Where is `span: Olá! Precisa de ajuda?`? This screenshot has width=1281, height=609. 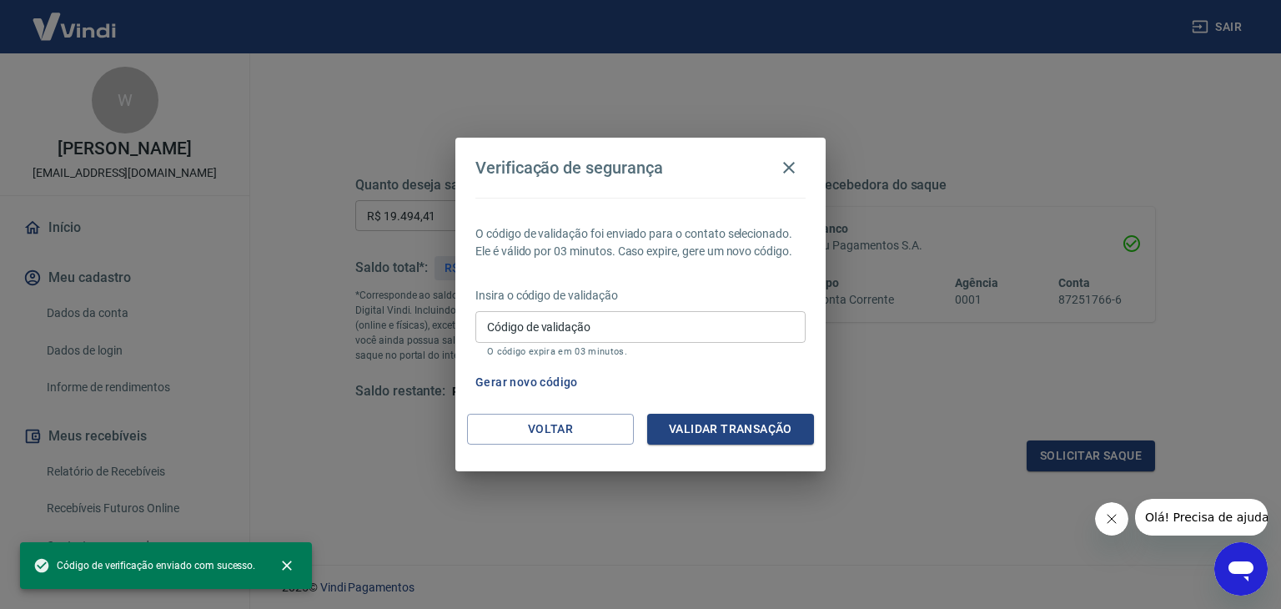
span: Olá! Precisa de ajuda? is located at coordinates (75, 18).